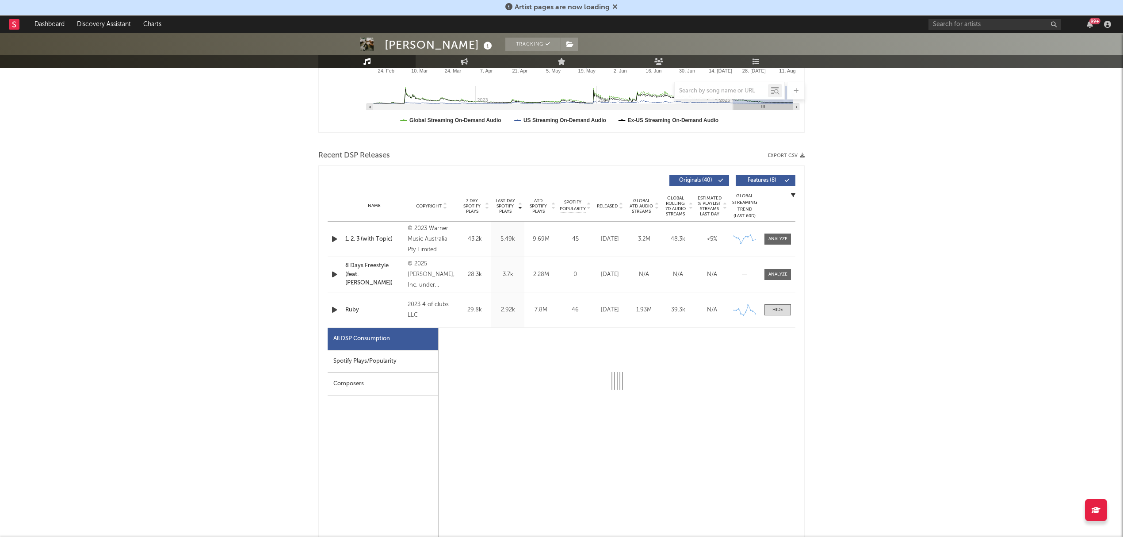  I want to click on button: Features(8), so click(765, 180).